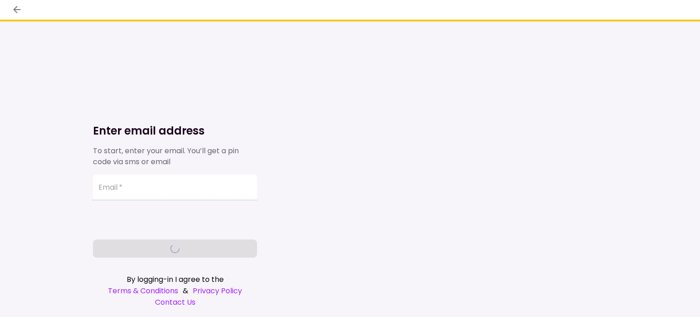 The height and width of the screenshot is (317, 700). Describe the element at coordinates (217, 290) in the screenshot. I see `a: Privacy Policy` at that location.